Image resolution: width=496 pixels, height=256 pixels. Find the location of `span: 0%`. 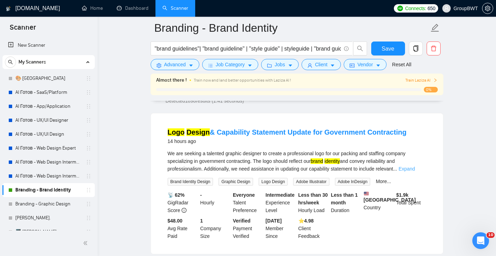

span: 0% is located at coordinates (431, 90).